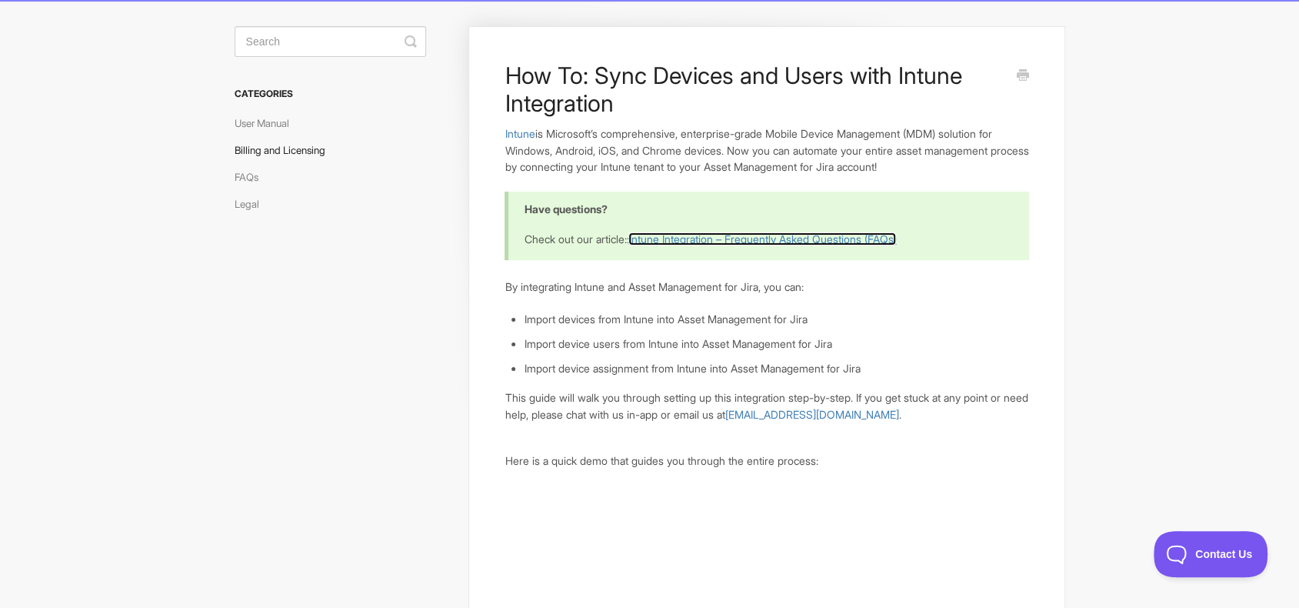 This screenshot has height=608, width=1299. I want to click on a: Legal, so click(252, 204).